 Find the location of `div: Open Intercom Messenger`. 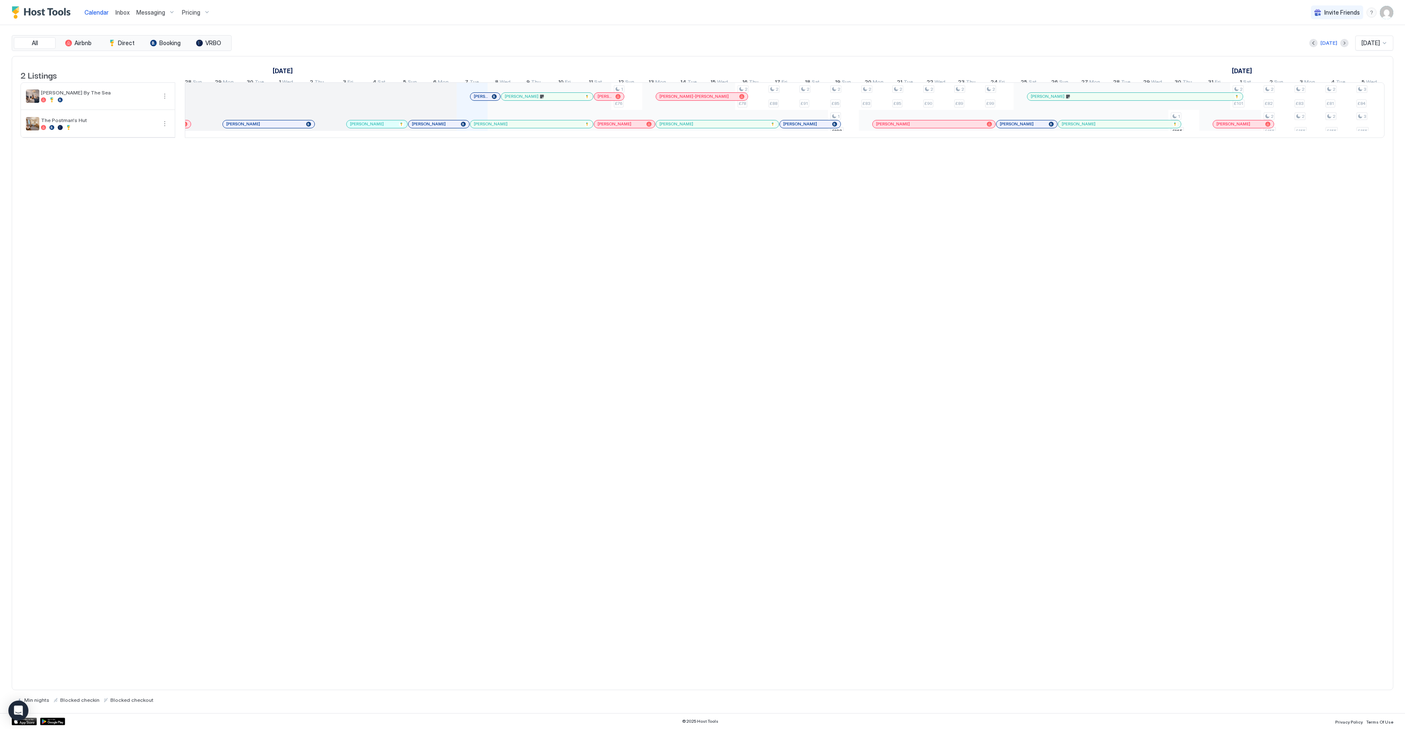

div: Open Intercom Messenger is located at coordinates (18, 711).